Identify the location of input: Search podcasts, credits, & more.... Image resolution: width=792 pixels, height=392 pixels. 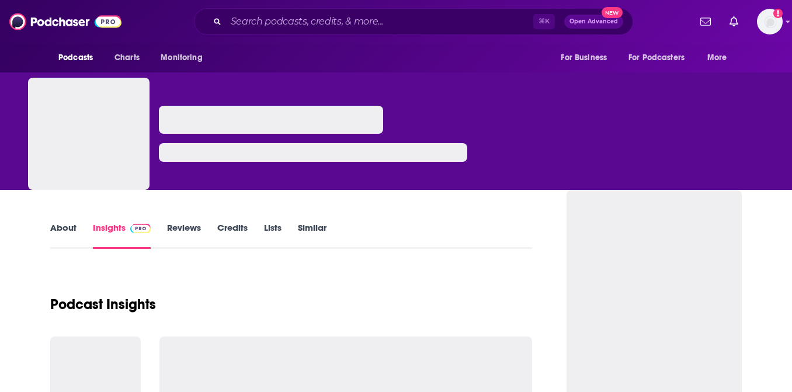
(379, 22).